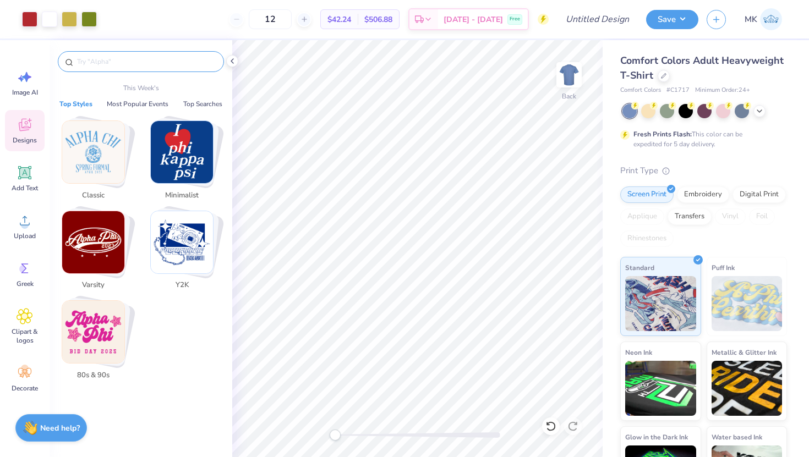 This screenshot has width=809, height=457. Describe the element at coordinates (25, 92) in the screenshot. I see `span: Image AI` at that location.